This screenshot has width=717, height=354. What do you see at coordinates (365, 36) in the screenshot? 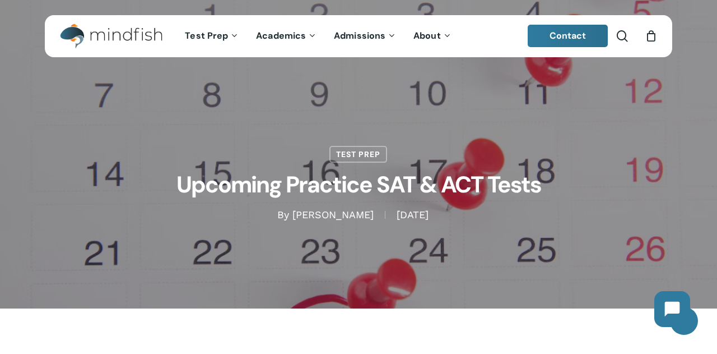
I see `a: Admissions` at bounding box center [365, 36].